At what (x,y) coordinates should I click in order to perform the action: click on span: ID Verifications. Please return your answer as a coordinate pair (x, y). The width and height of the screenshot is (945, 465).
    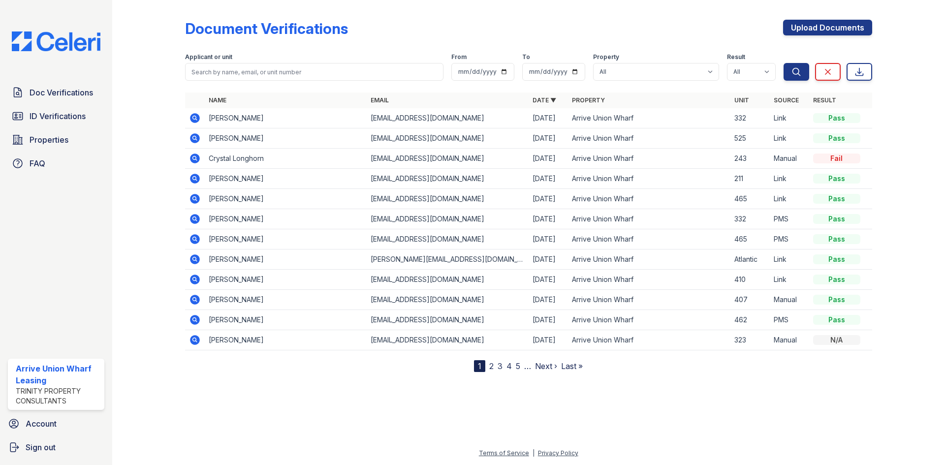
    Looking at the image, I should click on (58, 116).